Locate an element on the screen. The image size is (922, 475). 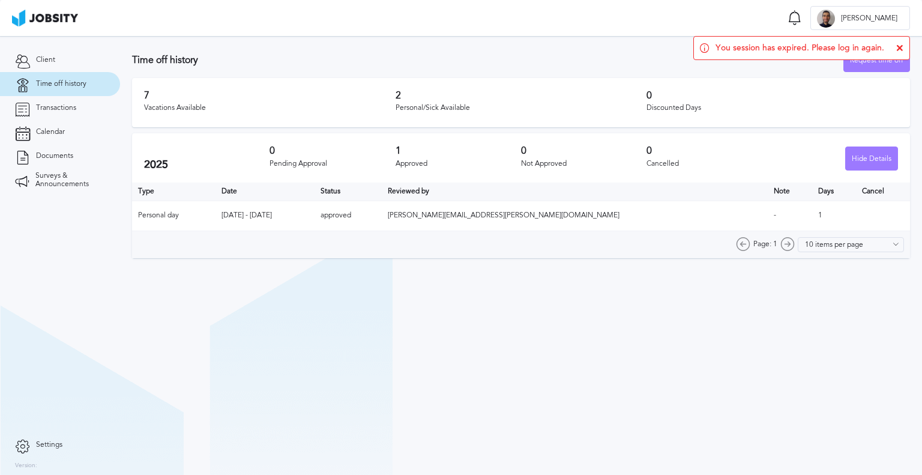
div: Vacations Available is located at coordinates (270, 108).